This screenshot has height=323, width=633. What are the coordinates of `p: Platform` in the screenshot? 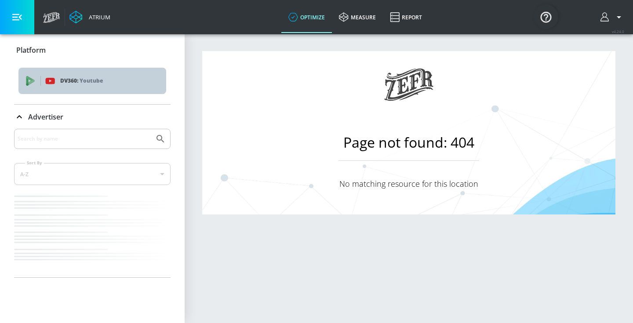 It's located at (31, 50).